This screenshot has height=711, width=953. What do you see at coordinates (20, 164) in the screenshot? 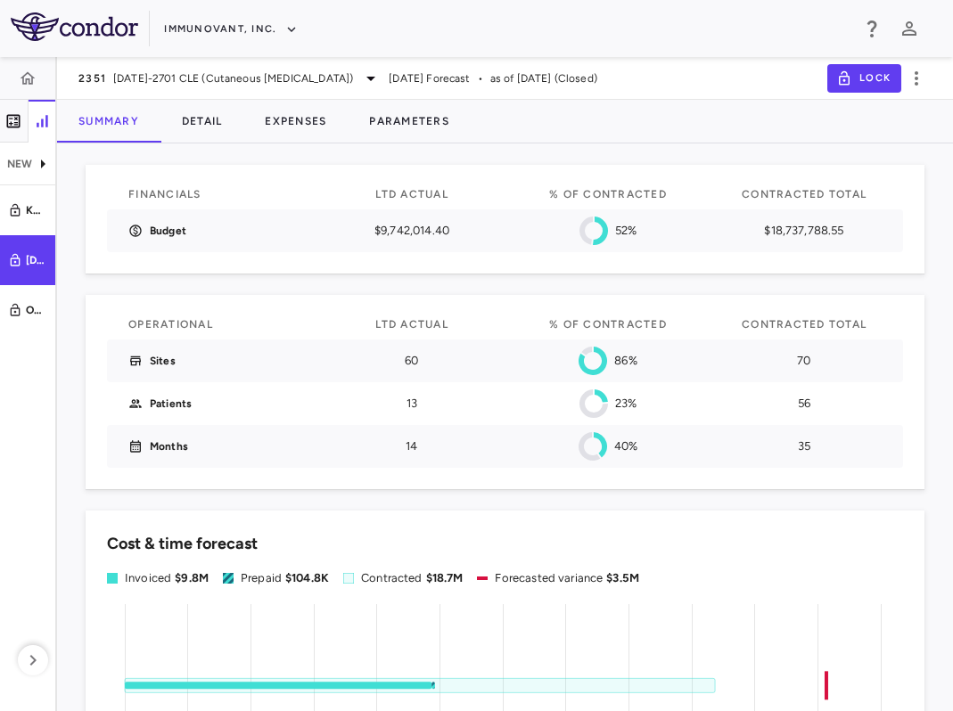
I see `p: NEW` at bounding box center [20, 164].